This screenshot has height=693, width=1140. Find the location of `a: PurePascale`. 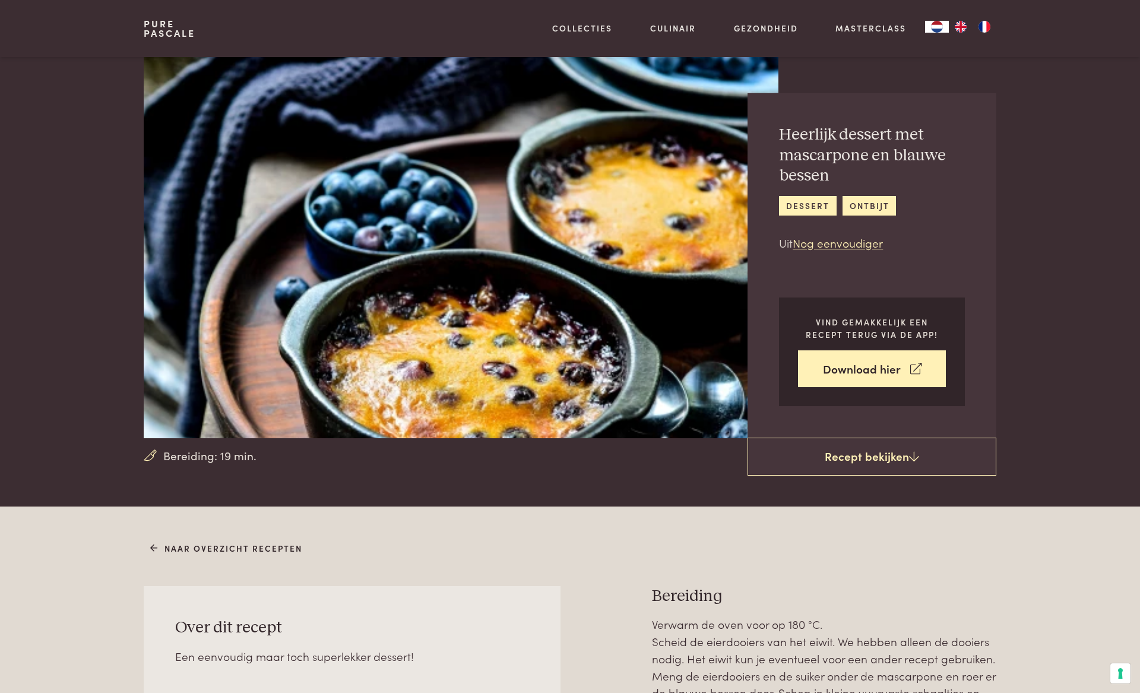

a: PurePascale is located at coordinates (169, 28).